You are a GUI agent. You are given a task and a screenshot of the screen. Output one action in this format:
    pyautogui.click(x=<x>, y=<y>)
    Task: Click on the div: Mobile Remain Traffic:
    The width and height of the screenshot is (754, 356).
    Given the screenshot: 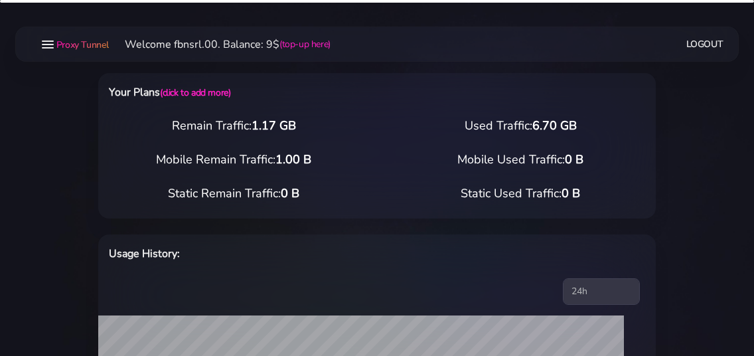 What is the action you would take?
    pyautogui.click(x=234, y=159)
    